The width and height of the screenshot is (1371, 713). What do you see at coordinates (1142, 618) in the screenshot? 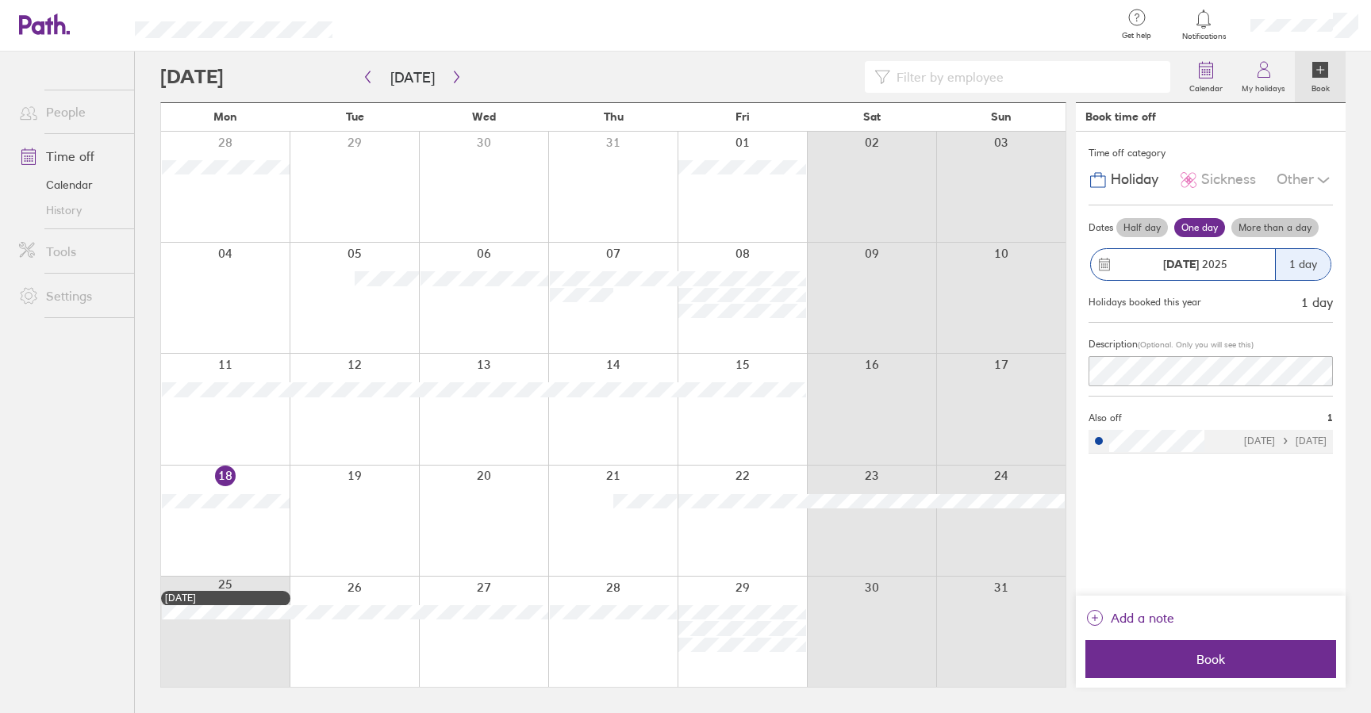
I see `span: Add a note` at bounding box center [1142, 618].